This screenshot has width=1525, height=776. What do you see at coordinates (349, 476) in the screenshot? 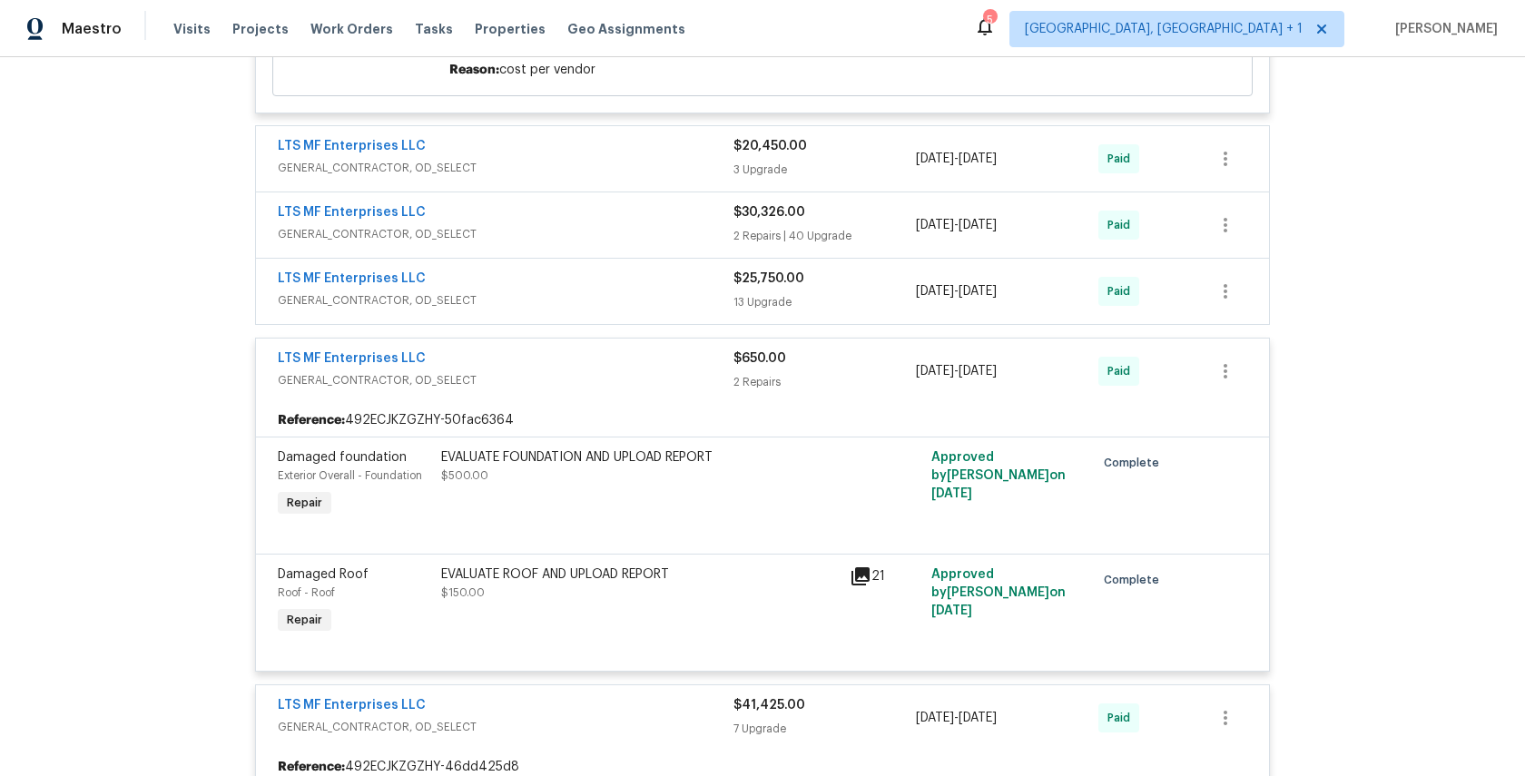
I see `span: Exterior Overall - Foundation` at bounding box center [349, 476].